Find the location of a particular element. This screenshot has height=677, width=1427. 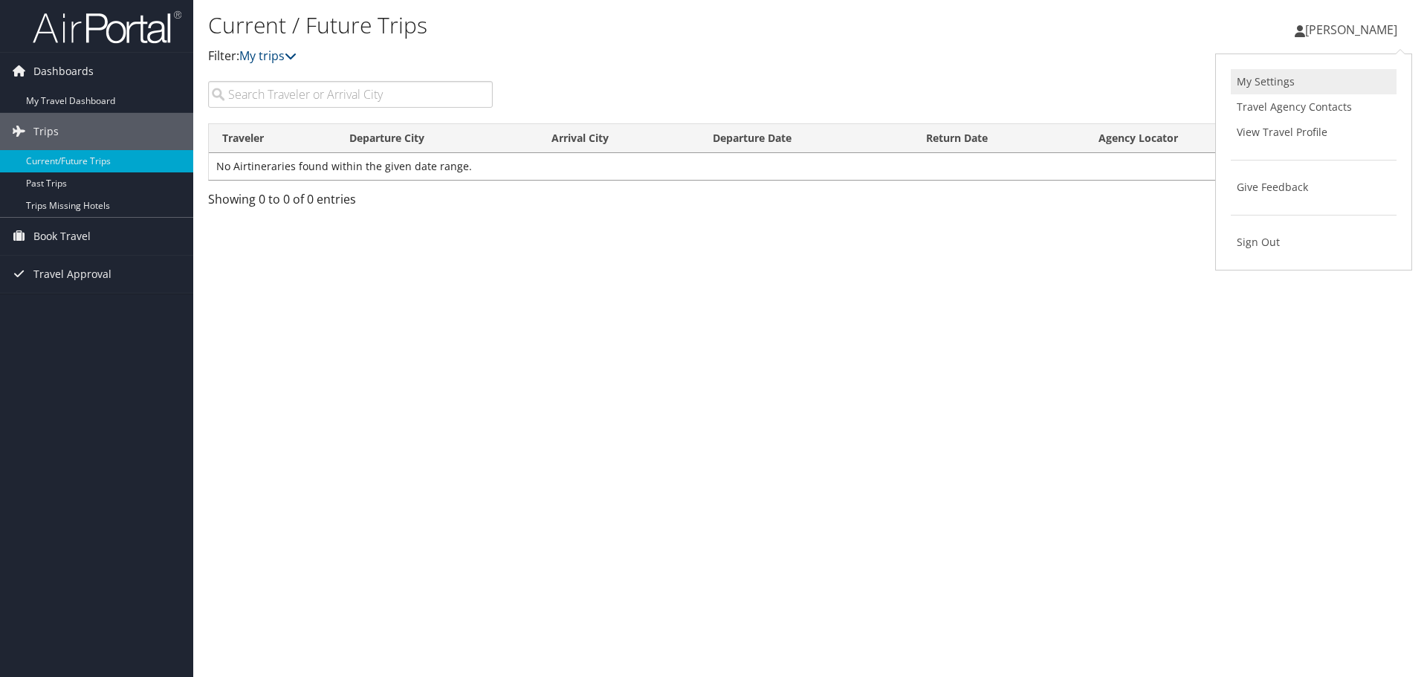

a: My trips is located at coordinates (267, 56).